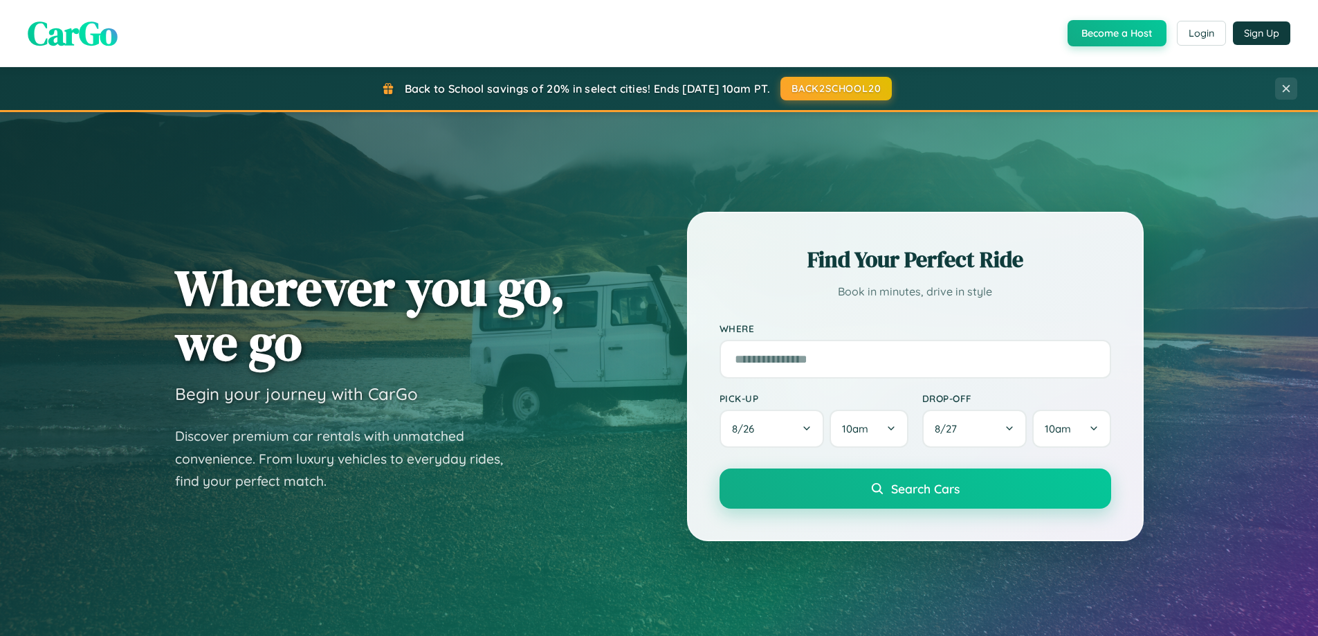 This screenshot has width=1318, height=636. What do you see at coordinates (915, 291) in the screenshot?
I see `p: Book in minutes, drive in style` at bounding box center [915, 291].